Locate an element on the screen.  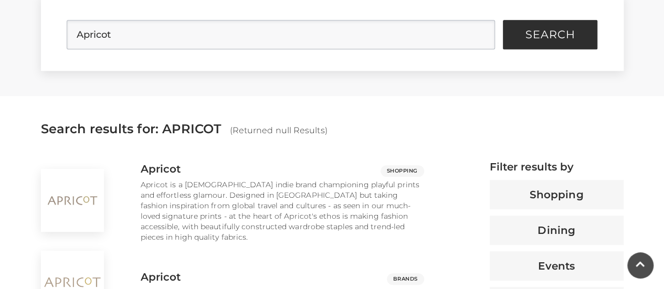
h4: Filter results by is located at coordinates (556, 167).